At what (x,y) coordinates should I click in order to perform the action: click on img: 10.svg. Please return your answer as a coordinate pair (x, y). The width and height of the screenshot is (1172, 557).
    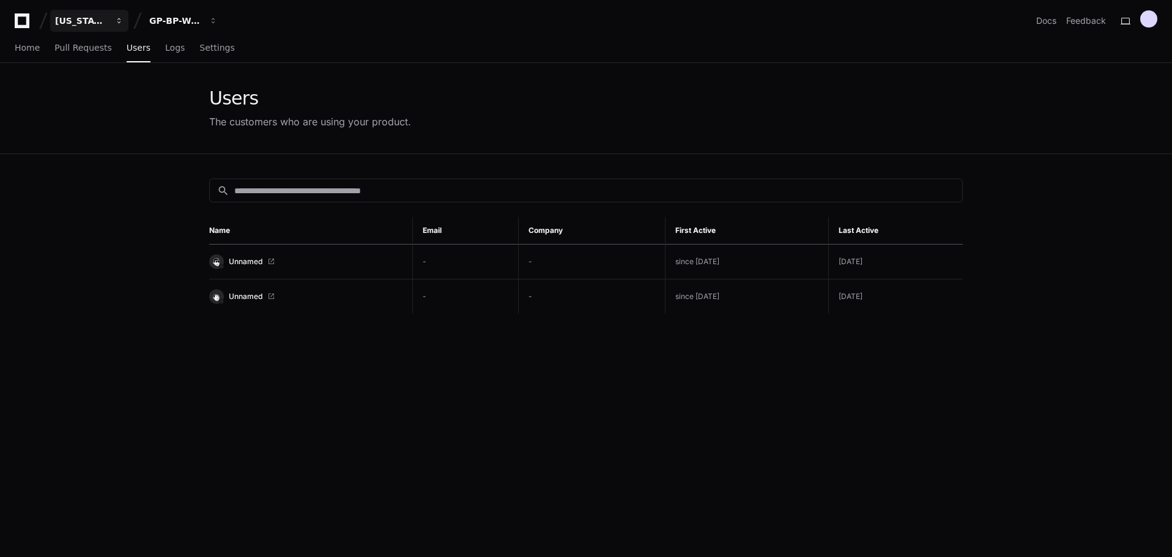
    Looking at the image, I should click on (216, 296).